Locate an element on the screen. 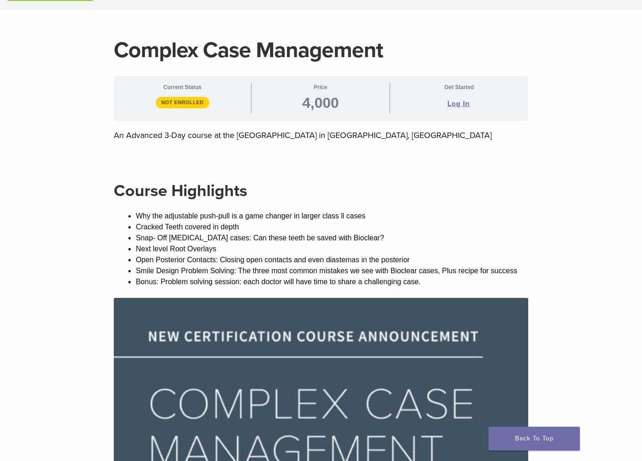 Image resolution: width=642 pixels, height=461 pixels. a: Back To Top is located at coordinates (534, 439).